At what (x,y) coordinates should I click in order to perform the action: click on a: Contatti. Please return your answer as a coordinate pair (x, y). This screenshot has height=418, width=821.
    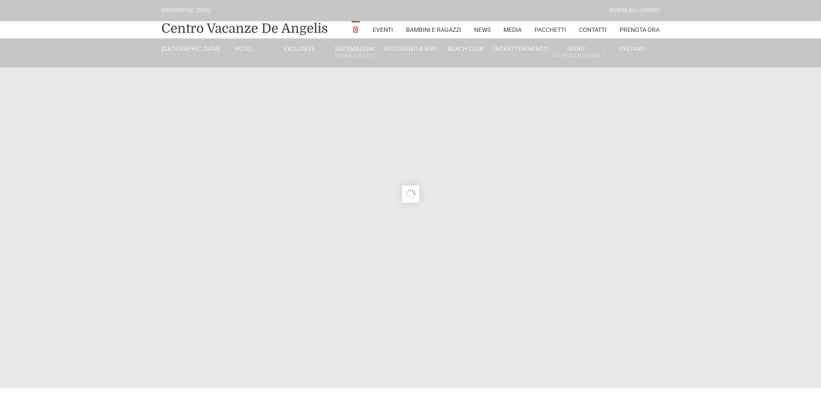
    Looking at the image, I should click on (593, 30).